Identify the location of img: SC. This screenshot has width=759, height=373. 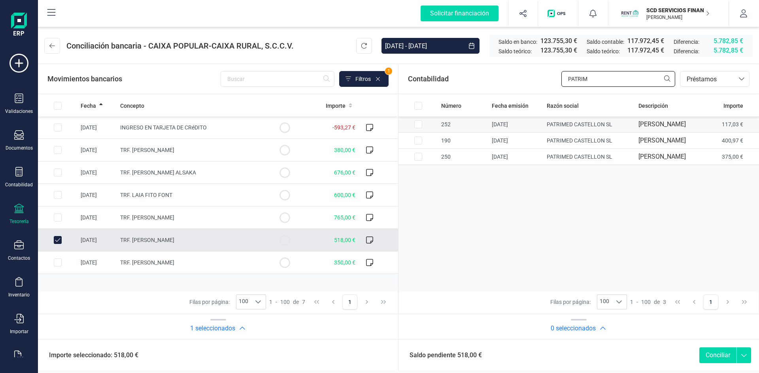
(629, 13).